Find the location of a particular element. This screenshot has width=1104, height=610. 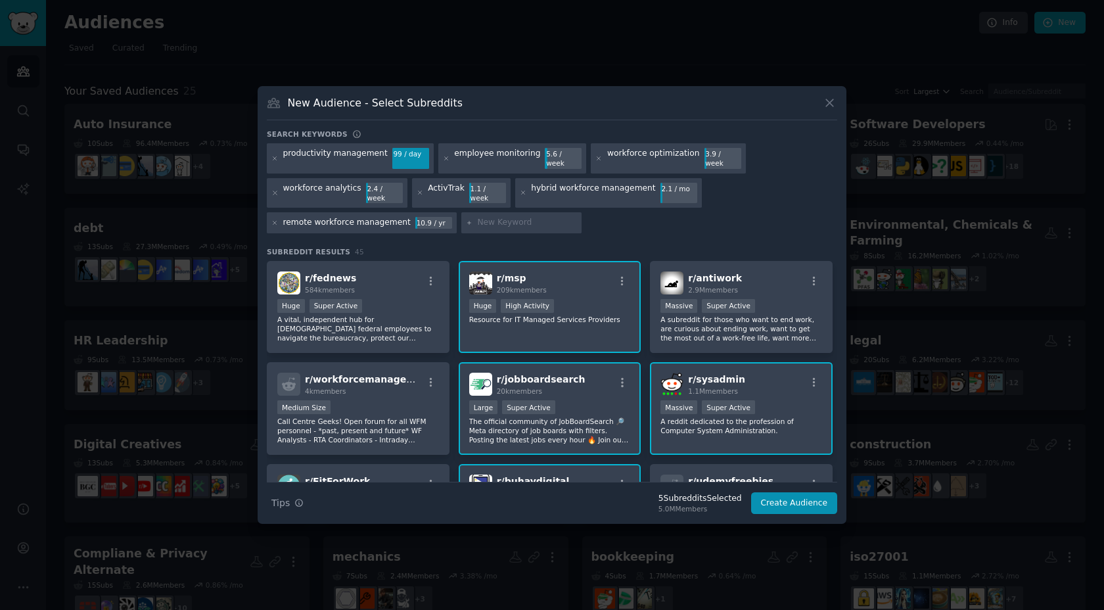

span: r/ sysadmin is located at coordinates (717, 379).